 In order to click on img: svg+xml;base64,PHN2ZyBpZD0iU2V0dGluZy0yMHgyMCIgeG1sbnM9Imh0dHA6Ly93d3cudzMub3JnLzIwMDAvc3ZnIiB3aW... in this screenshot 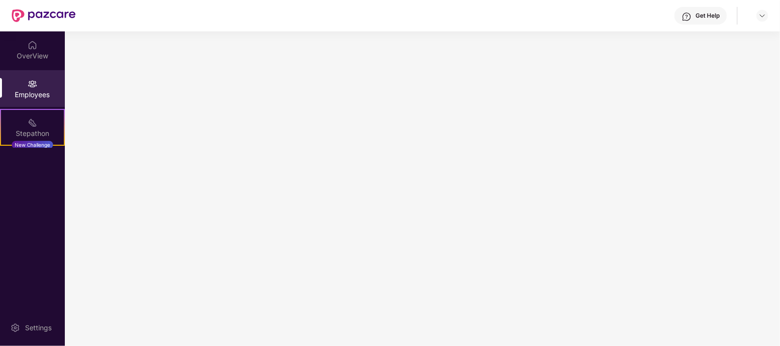, I will do `click(15, 328)`.